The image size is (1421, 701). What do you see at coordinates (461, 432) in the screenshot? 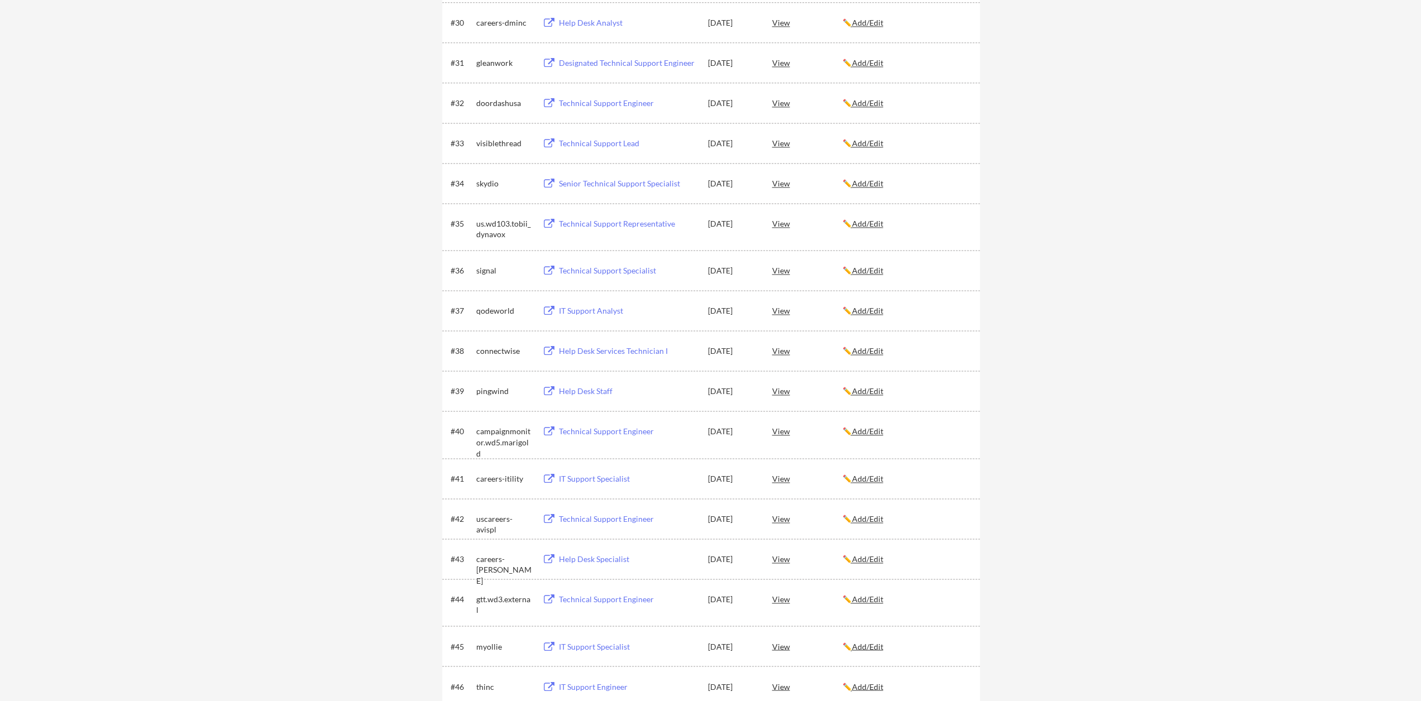
I see `div: #40` at bounding box center [461, 432].